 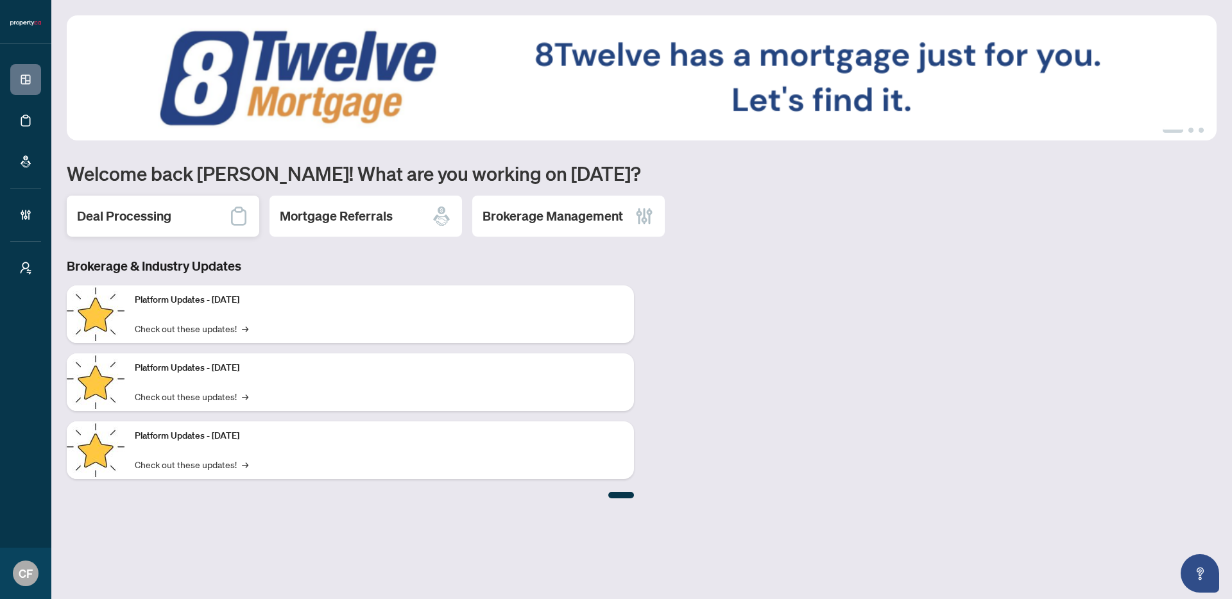 What do you see at coordinates (26, 574) in the screenshot?
I see `span: CF` at bounding box center [26, 574].